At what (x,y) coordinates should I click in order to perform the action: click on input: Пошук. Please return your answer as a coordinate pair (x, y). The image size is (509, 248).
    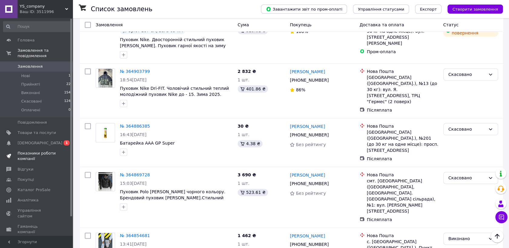
    Looking at the image, I should click on (37, 27).